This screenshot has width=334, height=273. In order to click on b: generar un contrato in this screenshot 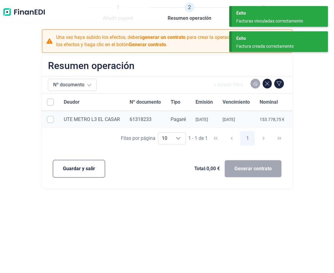, I will do `click(164, 37)`.